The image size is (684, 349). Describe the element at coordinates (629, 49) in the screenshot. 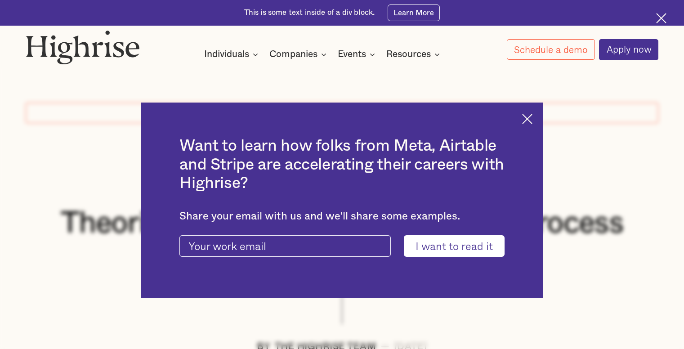

I see `a: Apply now` at that location.